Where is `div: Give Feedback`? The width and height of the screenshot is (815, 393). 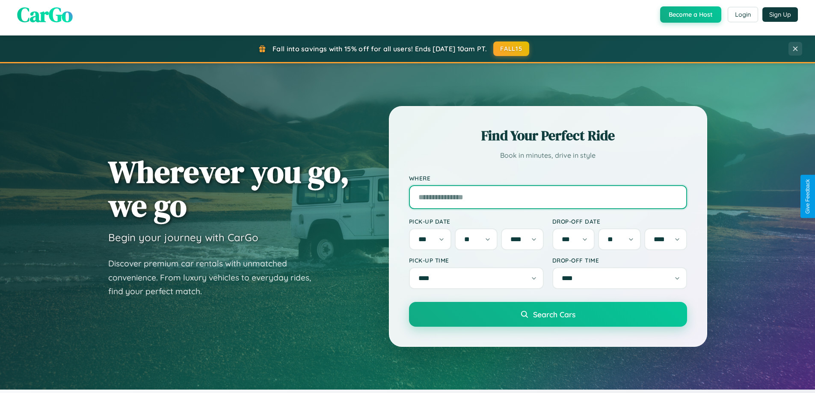 div: Give Feedback is located at coordinates (808, 196).